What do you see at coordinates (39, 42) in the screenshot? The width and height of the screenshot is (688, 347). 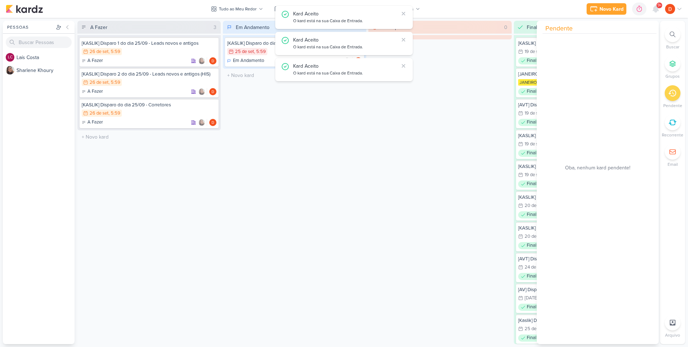 I see `input: Buscar Pessoas` at bounding box center [39, 42].